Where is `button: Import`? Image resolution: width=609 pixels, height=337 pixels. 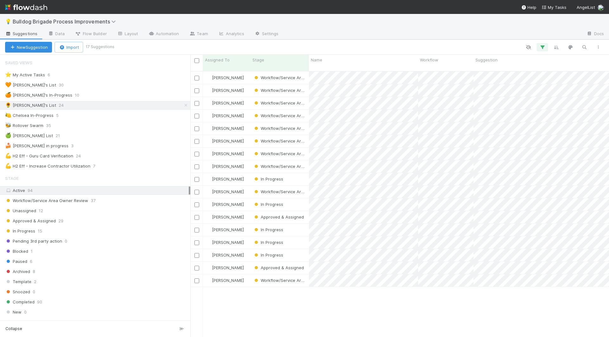
button: Import is located at coordinates (69, 47).